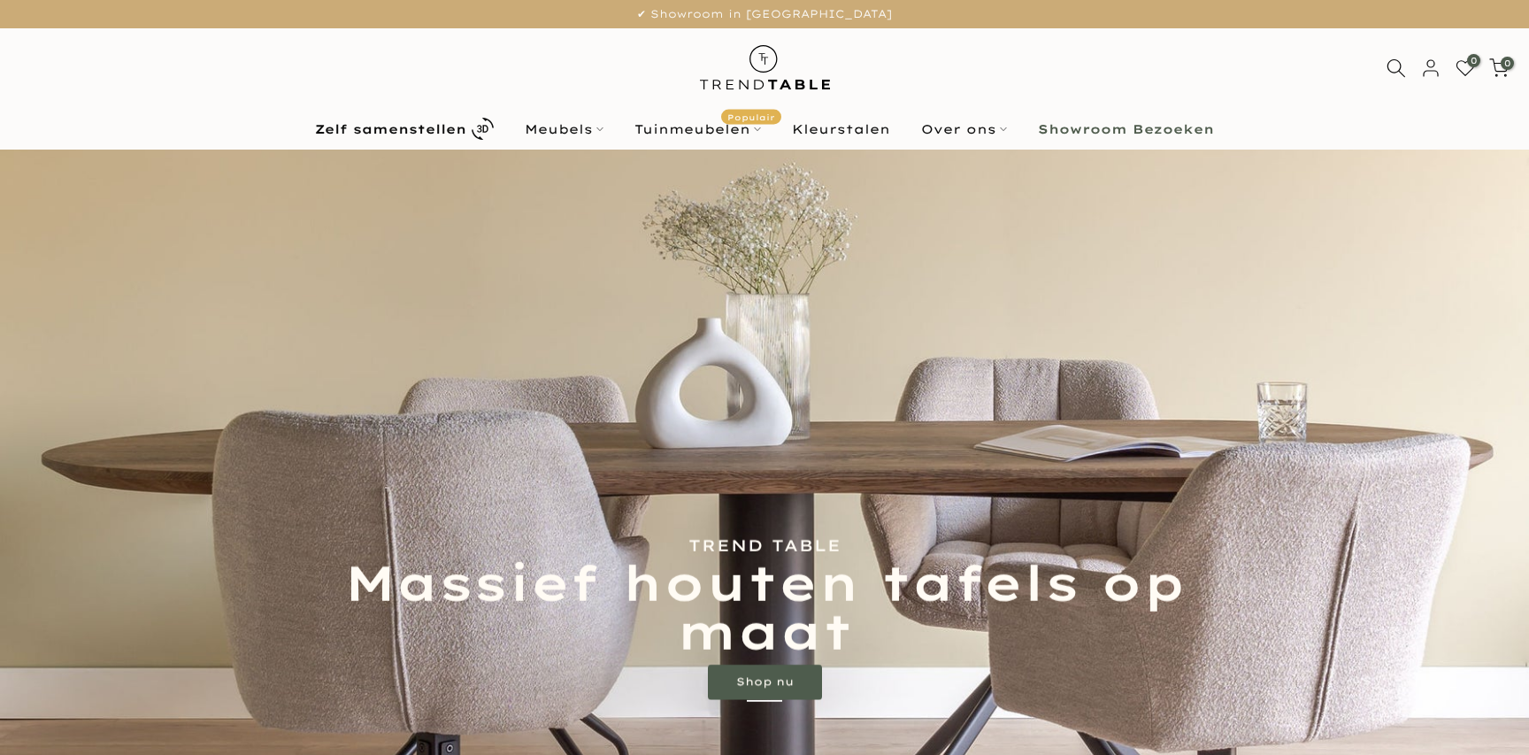 This screenshot has height=755, width=1529. Describe the element at coordinates (964, 129) in the screenshot. I see `a: Over ons` at that location.